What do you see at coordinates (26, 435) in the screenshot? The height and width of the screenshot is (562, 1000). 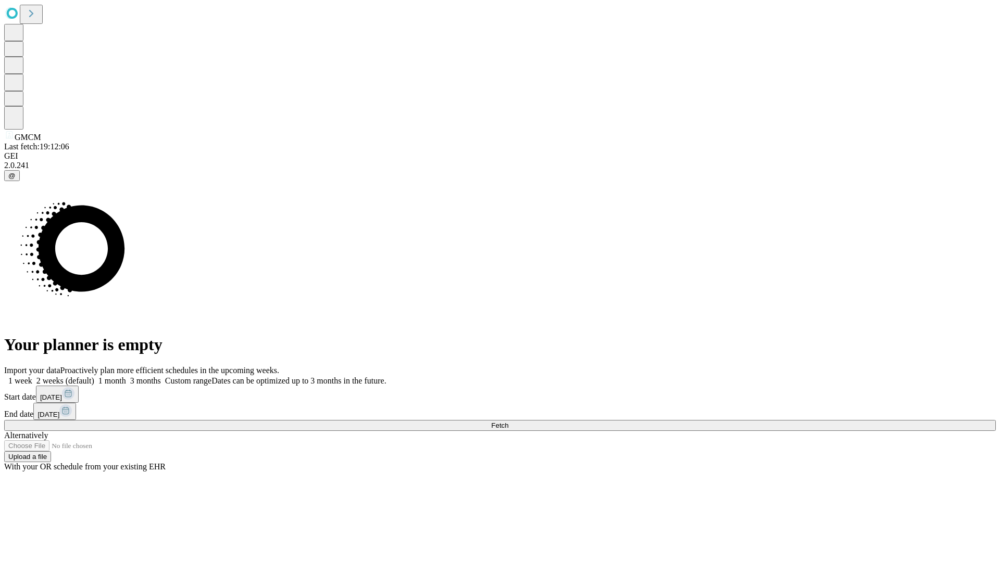 I see `span: Alternatively` at bounding box center [26, 435].